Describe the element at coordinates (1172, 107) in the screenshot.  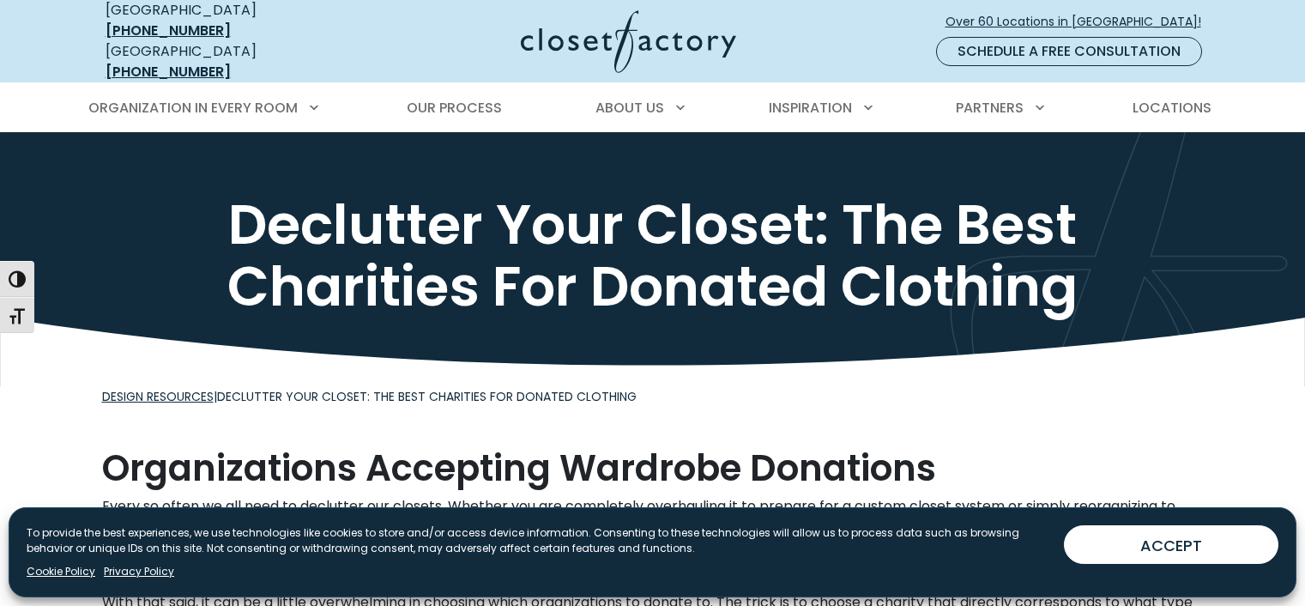
I see `span: Locations` at that location.